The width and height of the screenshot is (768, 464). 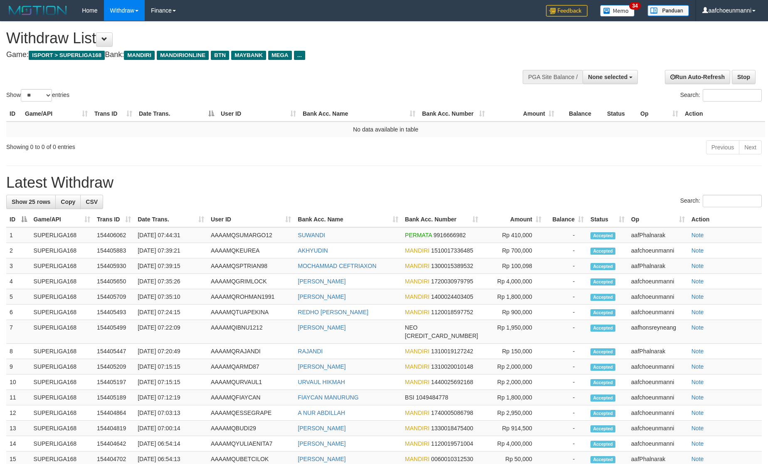 What do you see at coordinates (251, 382) in the screenshot?
I see `td: AAAAMQURVAUL1` at bounding box center [251, 382].